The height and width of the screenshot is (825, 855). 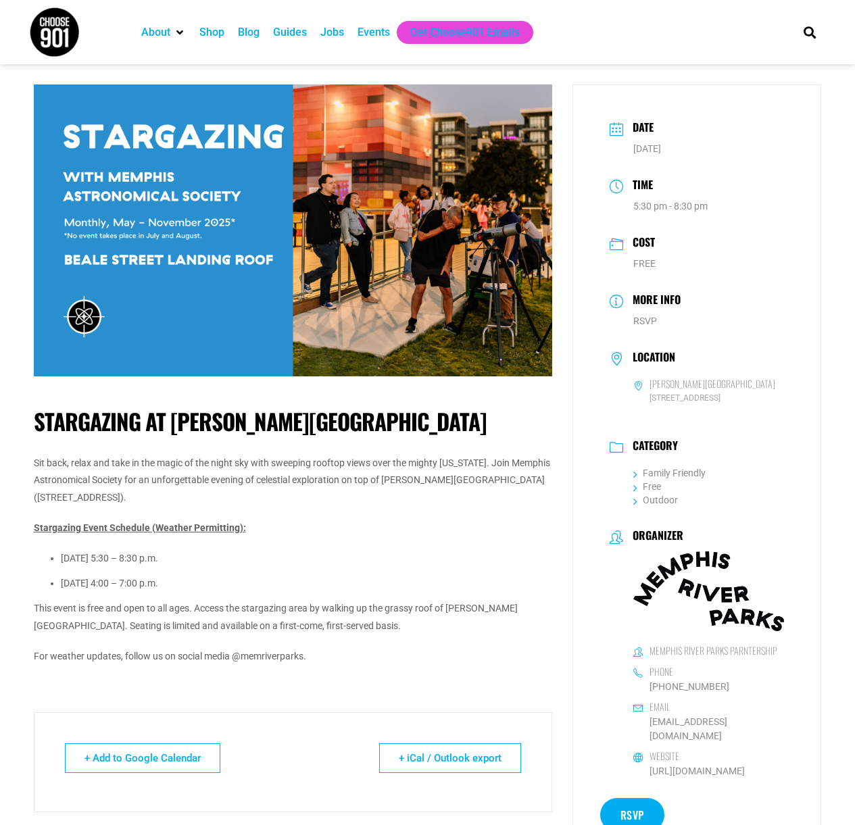 I want to click on div: Jobs, so click(x=332, y=32).